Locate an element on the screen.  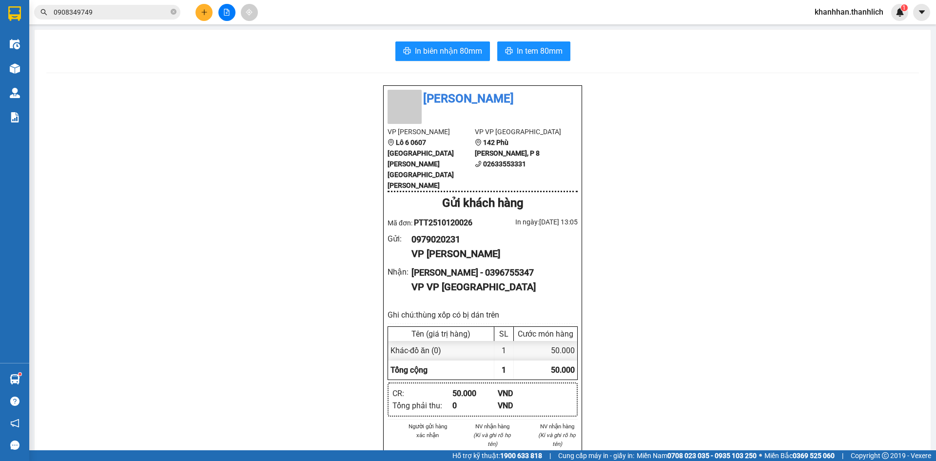
span: In tem 80mm is located at coordinates (540, 51).